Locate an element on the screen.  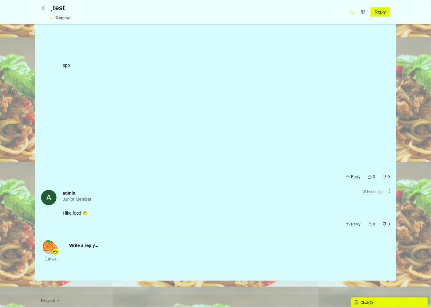
div: I like food 🙂 is located at coordinates (226, 213).